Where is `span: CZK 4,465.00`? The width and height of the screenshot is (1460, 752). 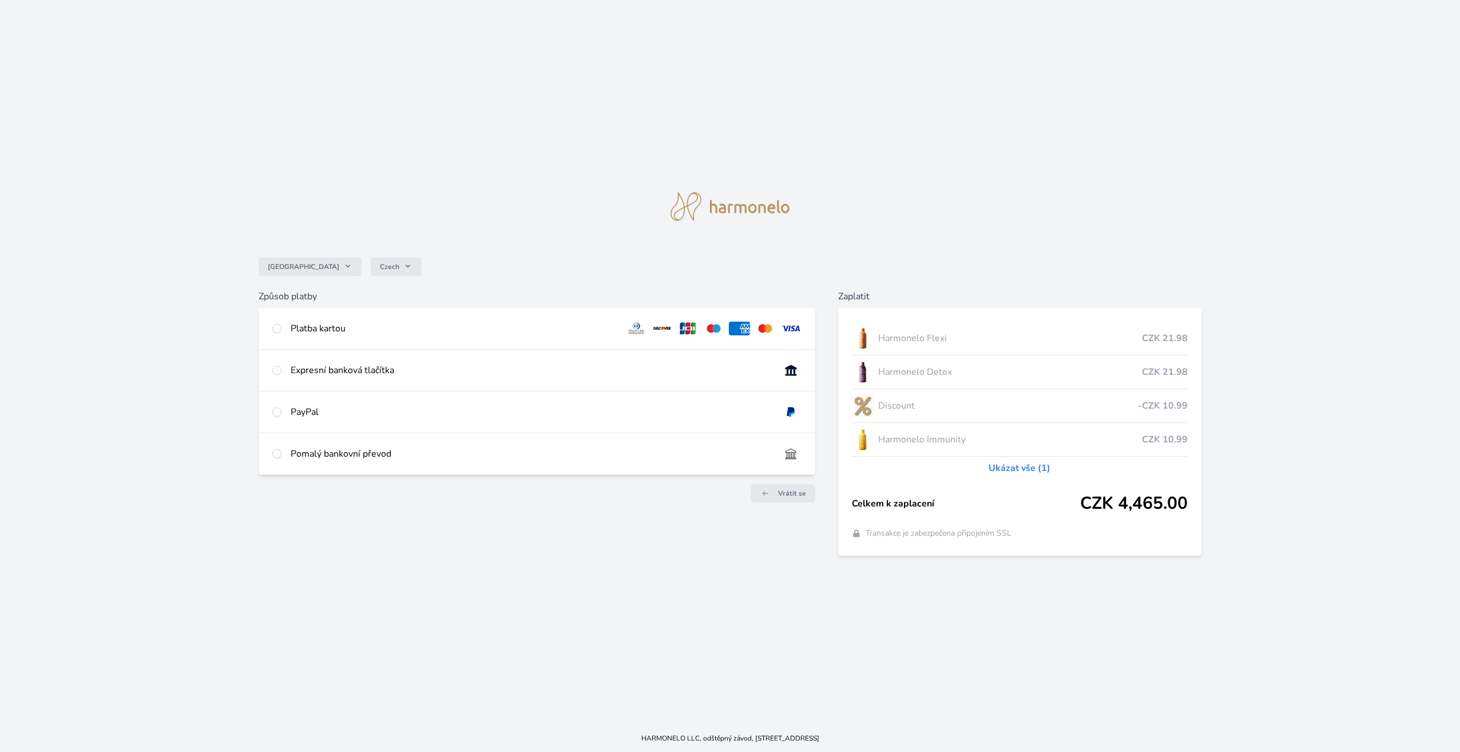
span: CZK 4,465.00 is located at coordinates (1134, 503).